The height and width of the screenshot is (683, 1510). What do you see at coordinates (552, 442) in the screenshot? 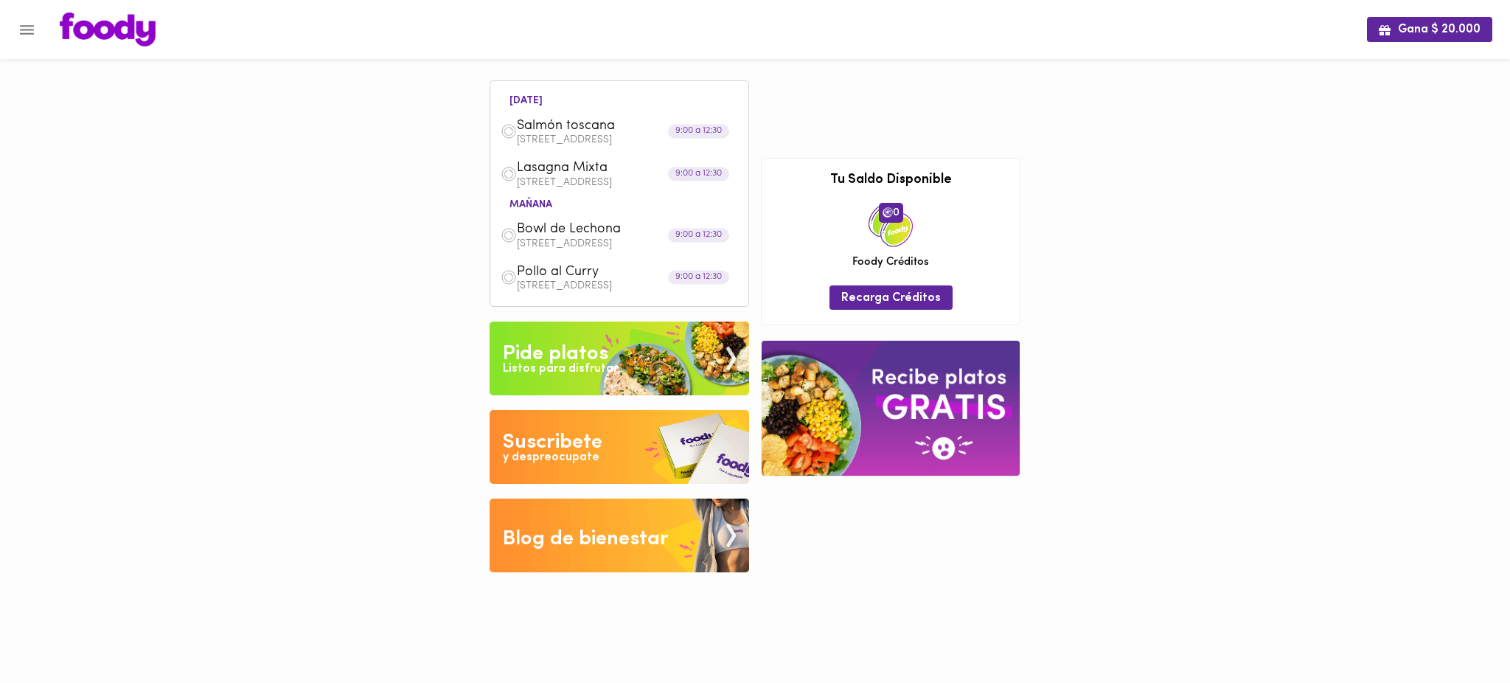
I see `div: Suscribete` at bounding box center [552, 442].